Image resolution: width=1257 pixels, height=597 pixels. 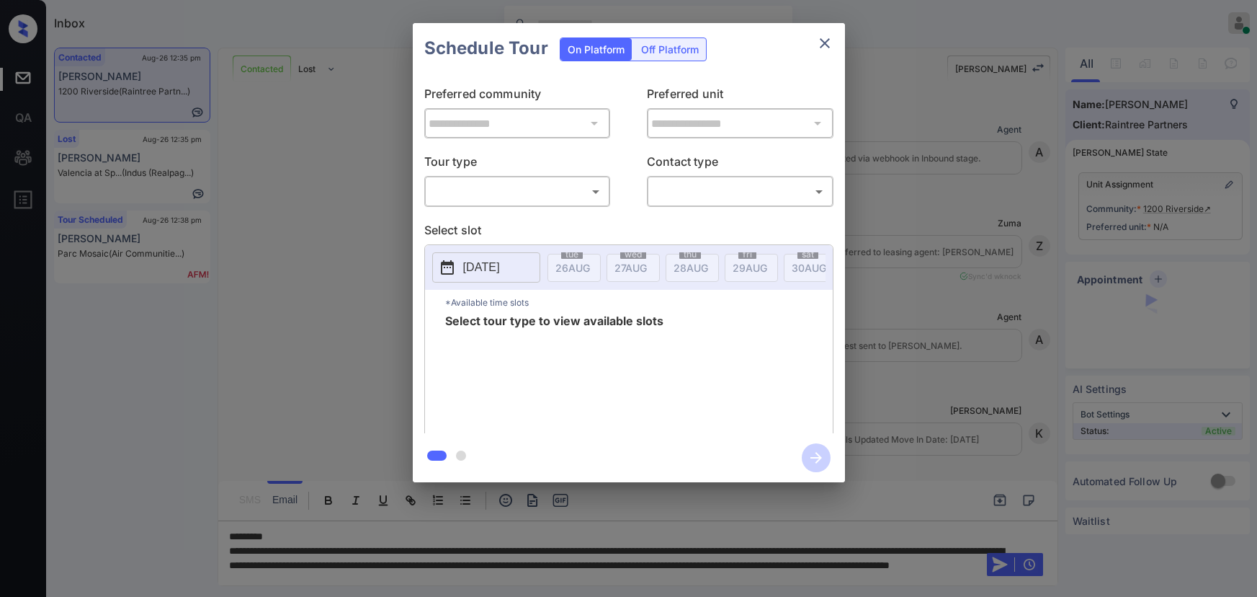 I want to click on p: Preferred community, so click(x=517, y=97).